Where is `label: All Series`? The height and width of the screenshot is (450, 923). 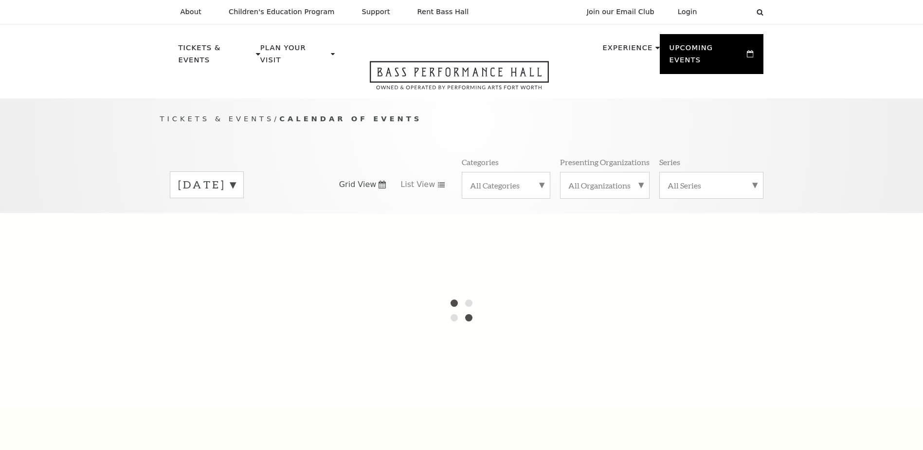 label: All Series is located at coordinates (712, 185).